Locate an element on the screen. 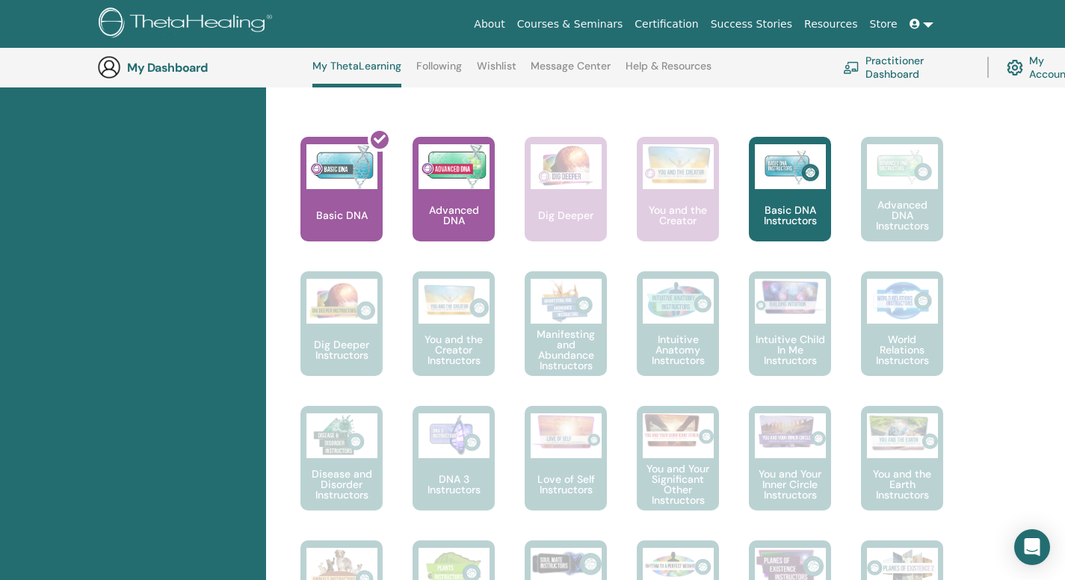 The image size is (1065, 580). a: Message Center is located at coordinates (570, 72).